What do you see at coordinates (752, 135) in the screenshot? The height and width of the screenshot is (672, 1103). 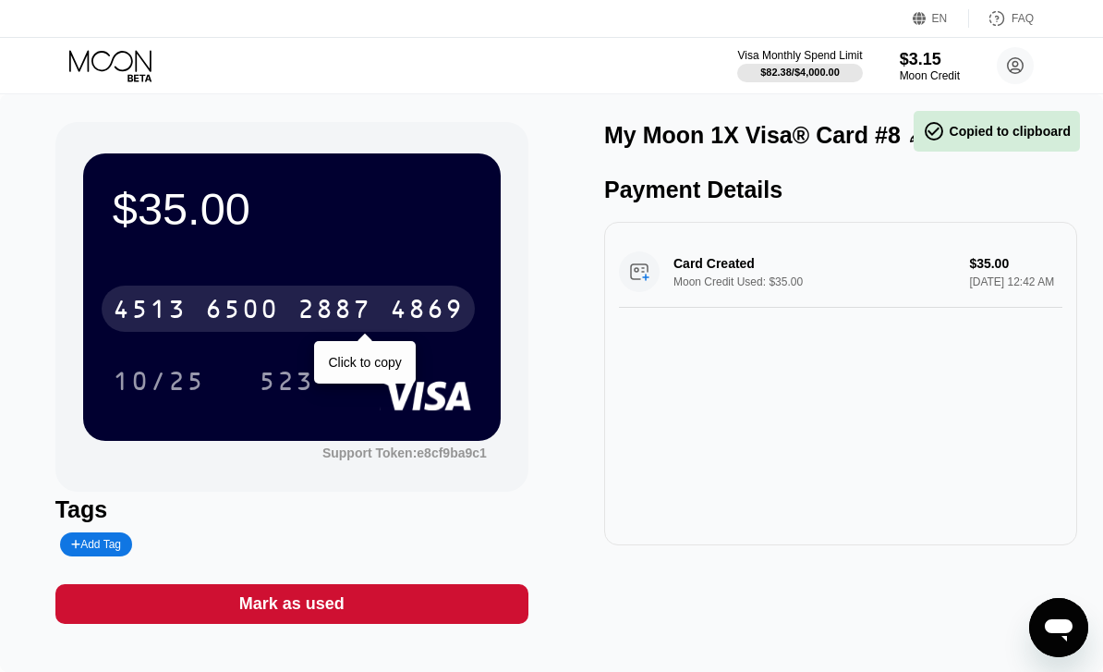 I see `div: My Moon 1X Visa® Card #8` at bounding box center [752, 135].